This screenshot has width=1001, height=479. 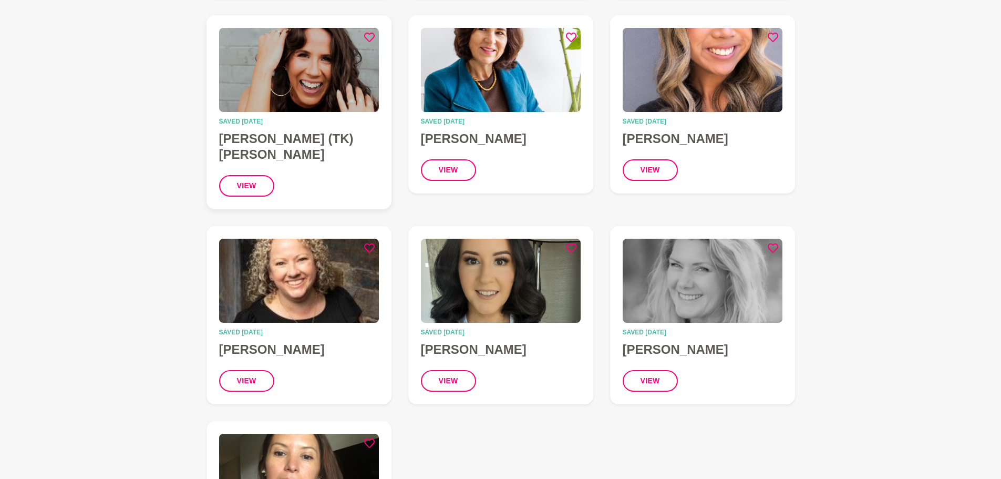 What do you see at coordinates (703, 281) in the screenshot?
I see `img: Jenny Andrews` at bounding box center [703, 281].